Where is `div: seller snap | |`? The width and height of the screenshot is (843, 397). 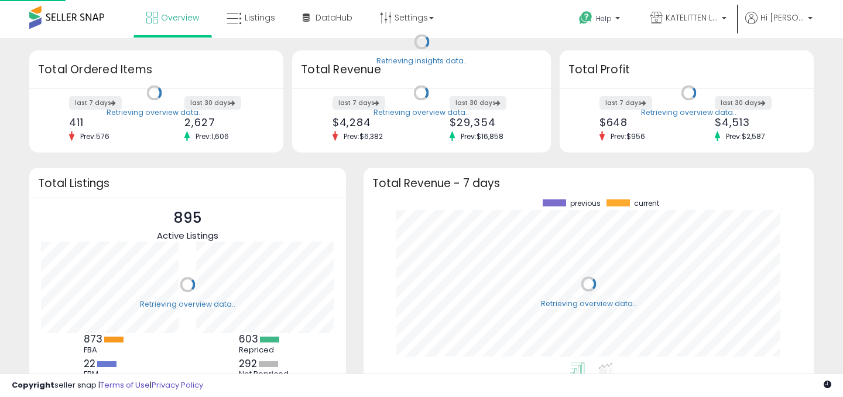
div: seller snap | | is located at coordinates (107, 385).